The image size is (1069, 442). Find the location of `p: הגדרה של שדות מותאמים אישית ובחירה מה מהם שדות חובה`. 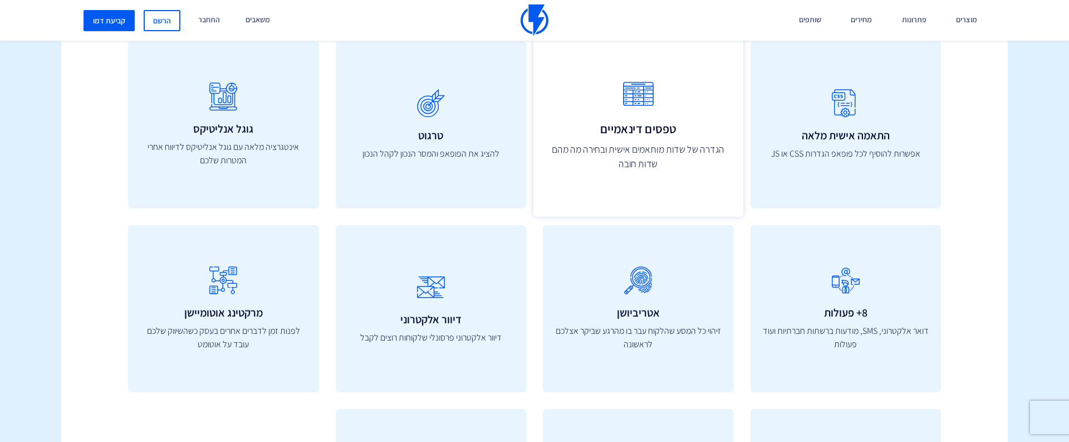

p: הגדרה של שדות מותאמים אישית ובחירה מה מהם שדות חובה is located at coordinates (638, 156).